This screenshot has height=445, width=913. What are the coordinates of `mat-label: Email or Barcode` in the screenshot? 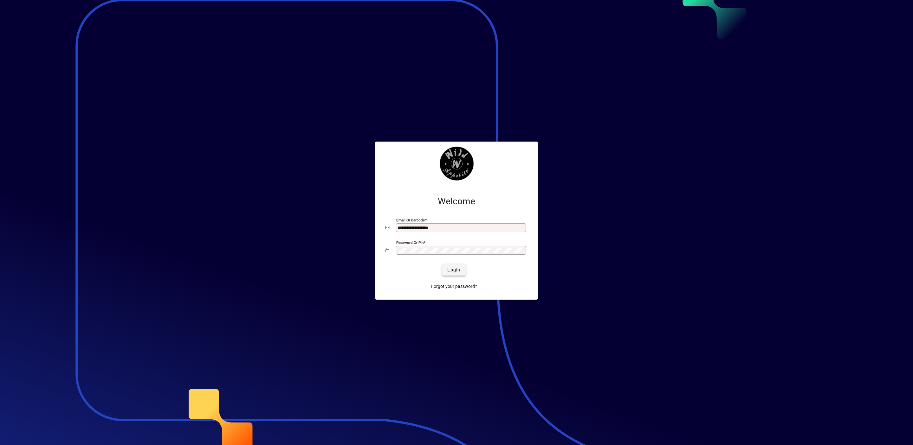 It's located at (410, 220).